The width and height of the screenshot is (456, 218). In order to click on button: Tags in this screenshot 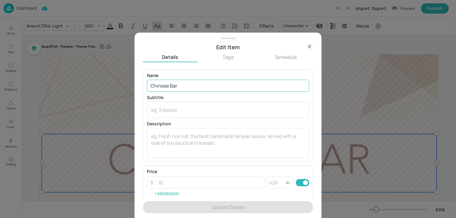, I will do `click(228, 57)`.